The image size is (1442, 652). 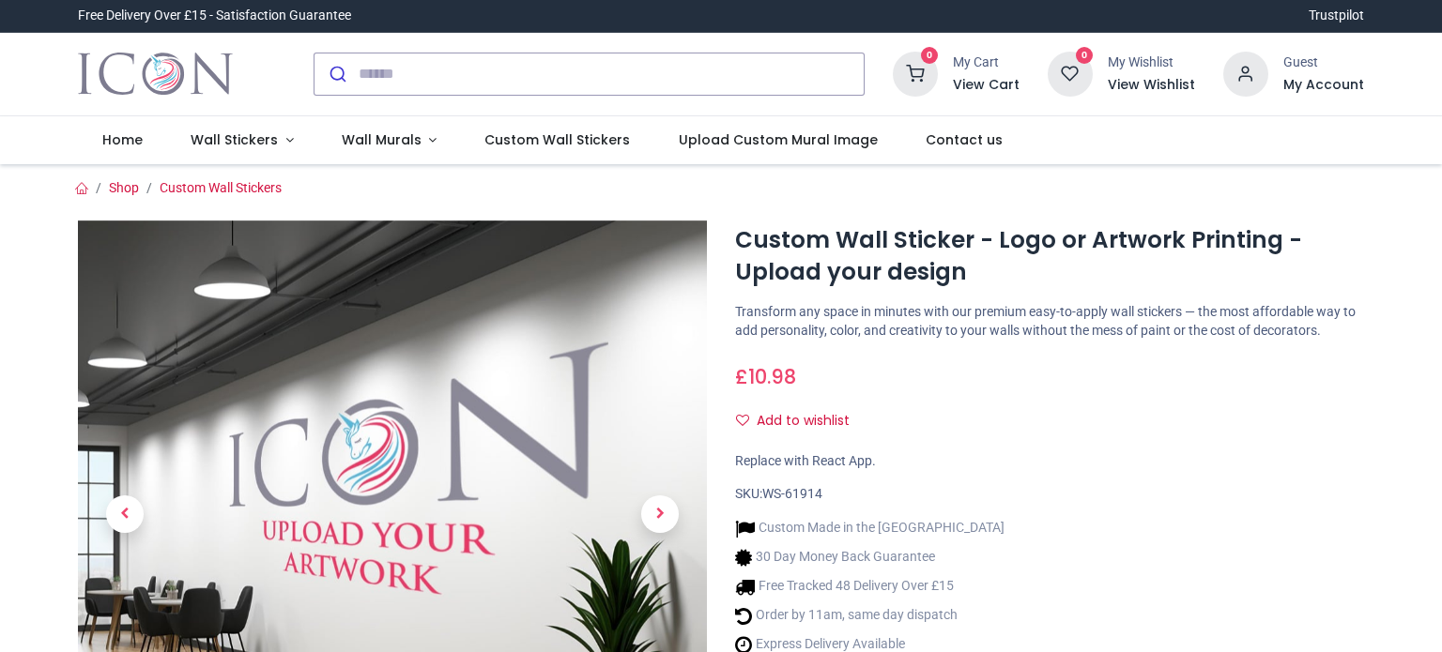 I want to click on span: Wall Stickers, so click(x=234, y=140).